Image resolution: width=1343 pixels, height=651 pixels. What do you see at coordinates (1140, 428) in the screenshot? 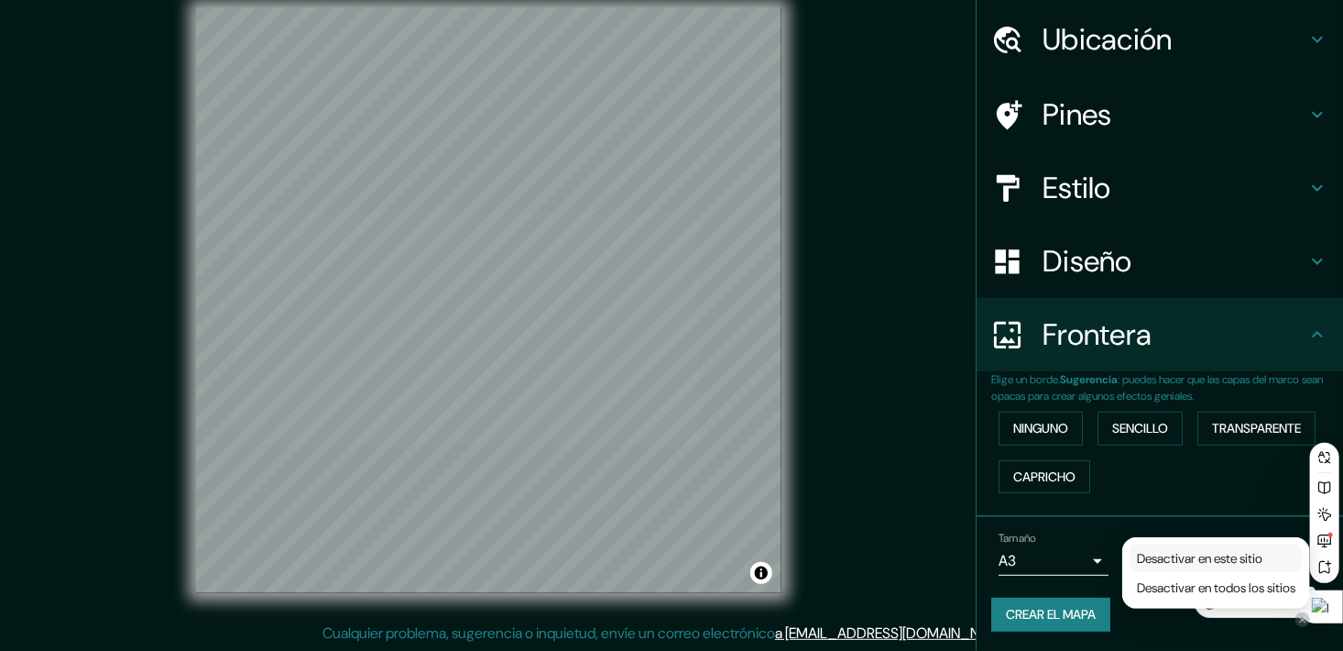
I see `font: Sencillo` at bounding box center [1140, 428].